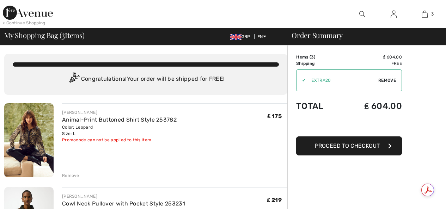 The width and height of the screenshot is (446, 209). Describe the element at coordinates (275, 116) in the screenshot. I see `span: ₤ 175` at that location.